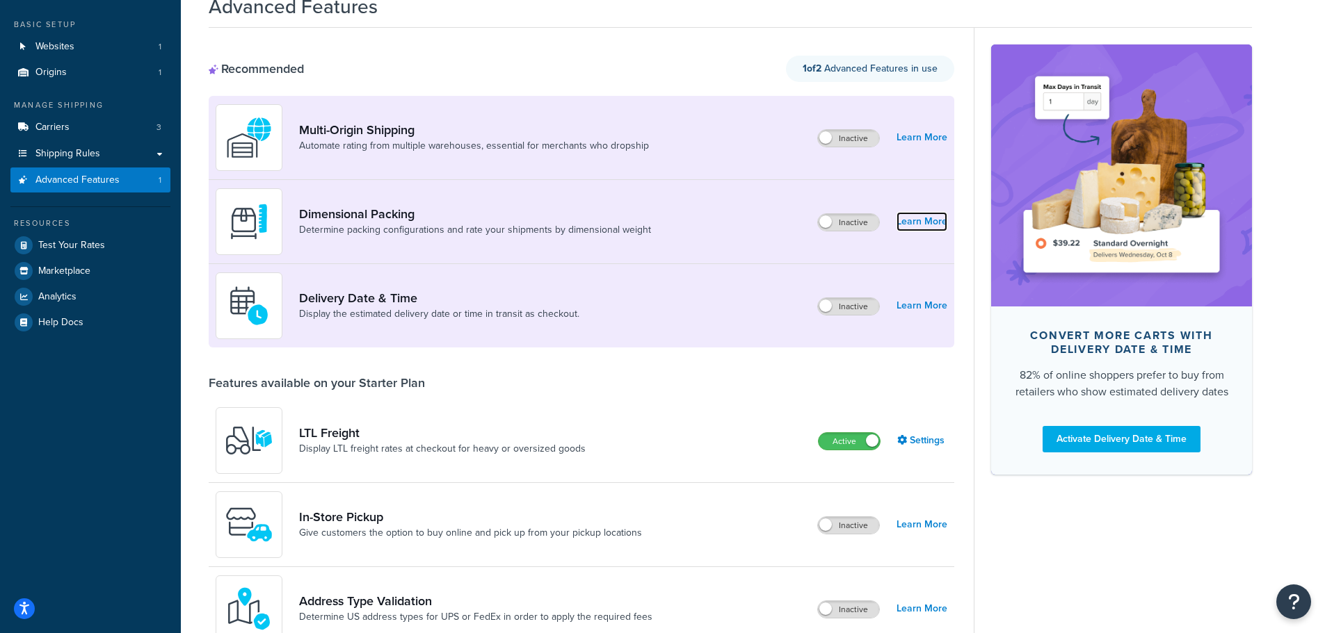  Describe the element at coordinates (316, 383) in the screenshot. I see `div: Features available on your Starter Plan` at that location.